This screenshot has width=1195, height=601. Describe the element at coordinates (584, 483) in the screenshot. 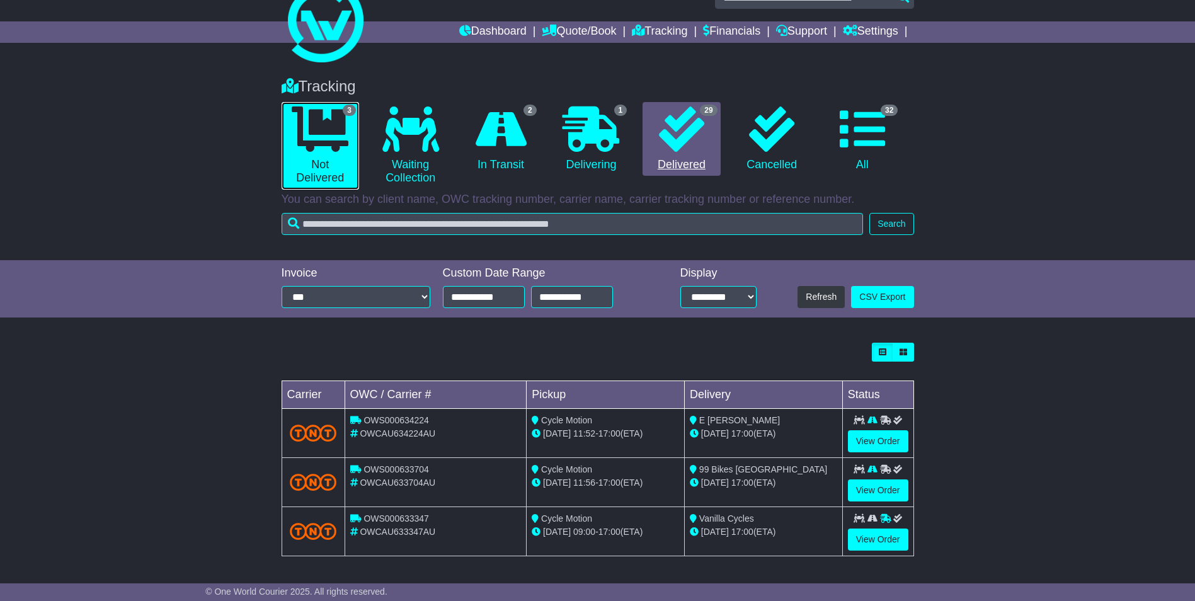

I see `span: 11:56` at that location.